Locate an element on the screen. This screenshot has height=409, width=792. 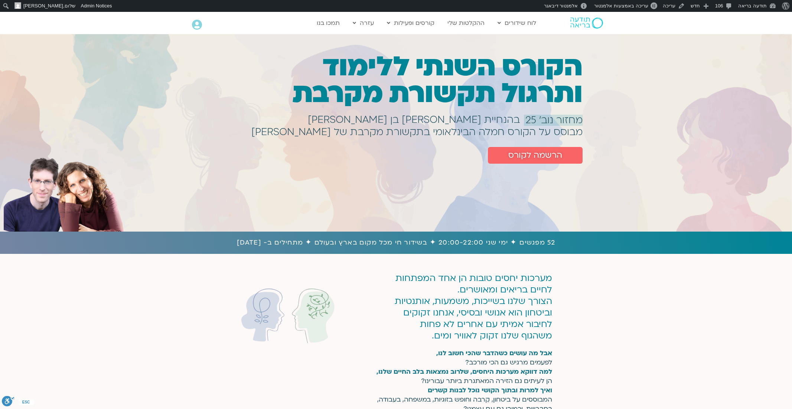
a: לוח שידורים is located at coordinates (517, 23).